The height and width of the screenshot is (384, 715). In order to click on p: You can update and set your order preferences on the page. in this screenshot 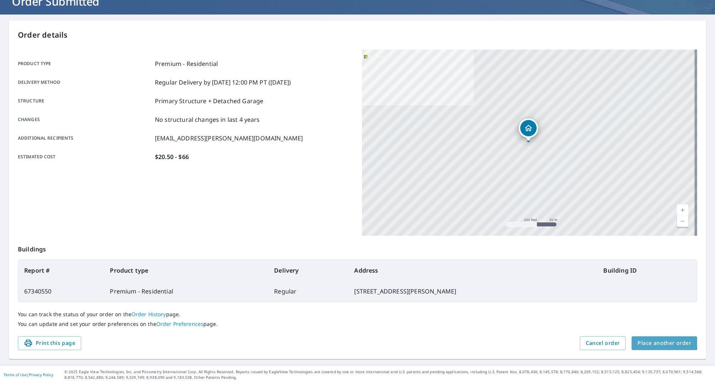, I will do `click(358, 324)`.